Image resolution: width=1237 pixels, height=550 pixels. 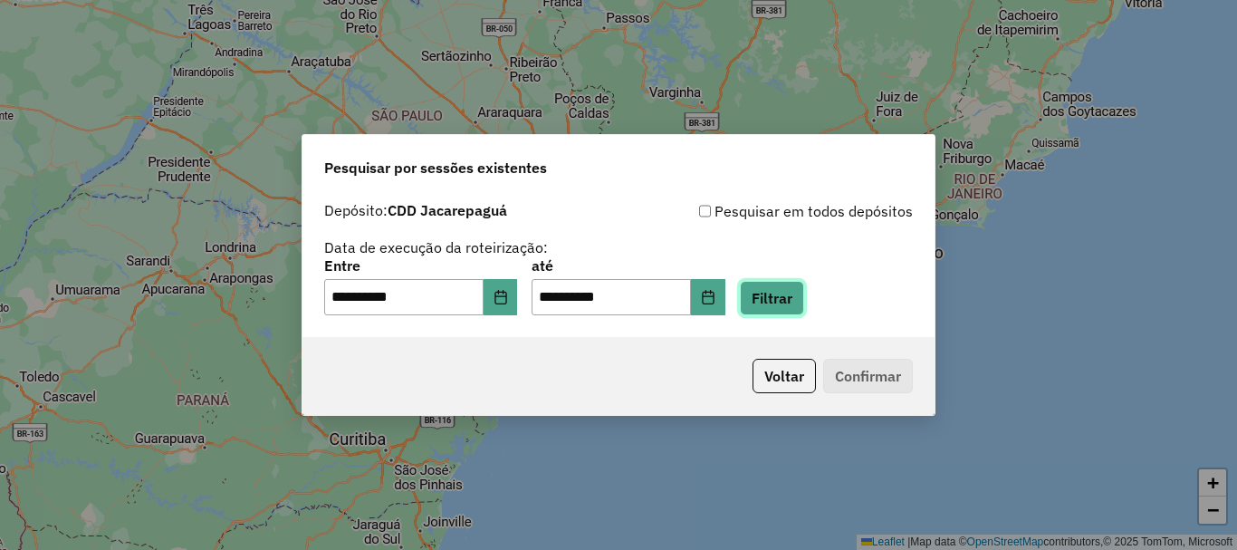 I want to click on button: Voltar, so click(x=784, y=376).